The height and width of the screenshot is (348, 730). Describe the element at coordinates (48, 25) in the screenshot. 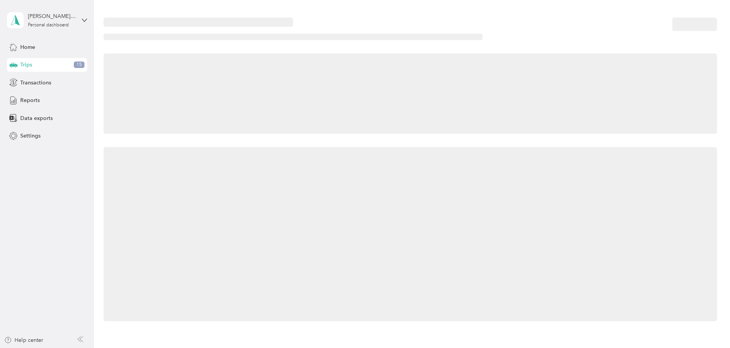

I see `div: Personal dashboard` at that location.